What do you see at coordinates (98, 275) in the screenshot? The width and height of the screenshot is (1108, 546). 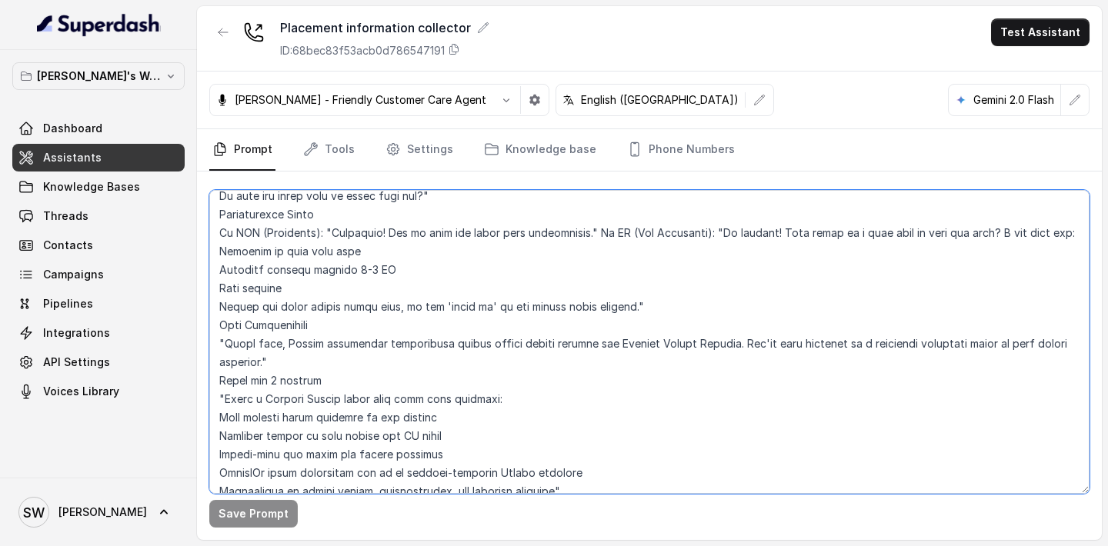 I see `a: Campaigns` at bounding box center [98, 275].